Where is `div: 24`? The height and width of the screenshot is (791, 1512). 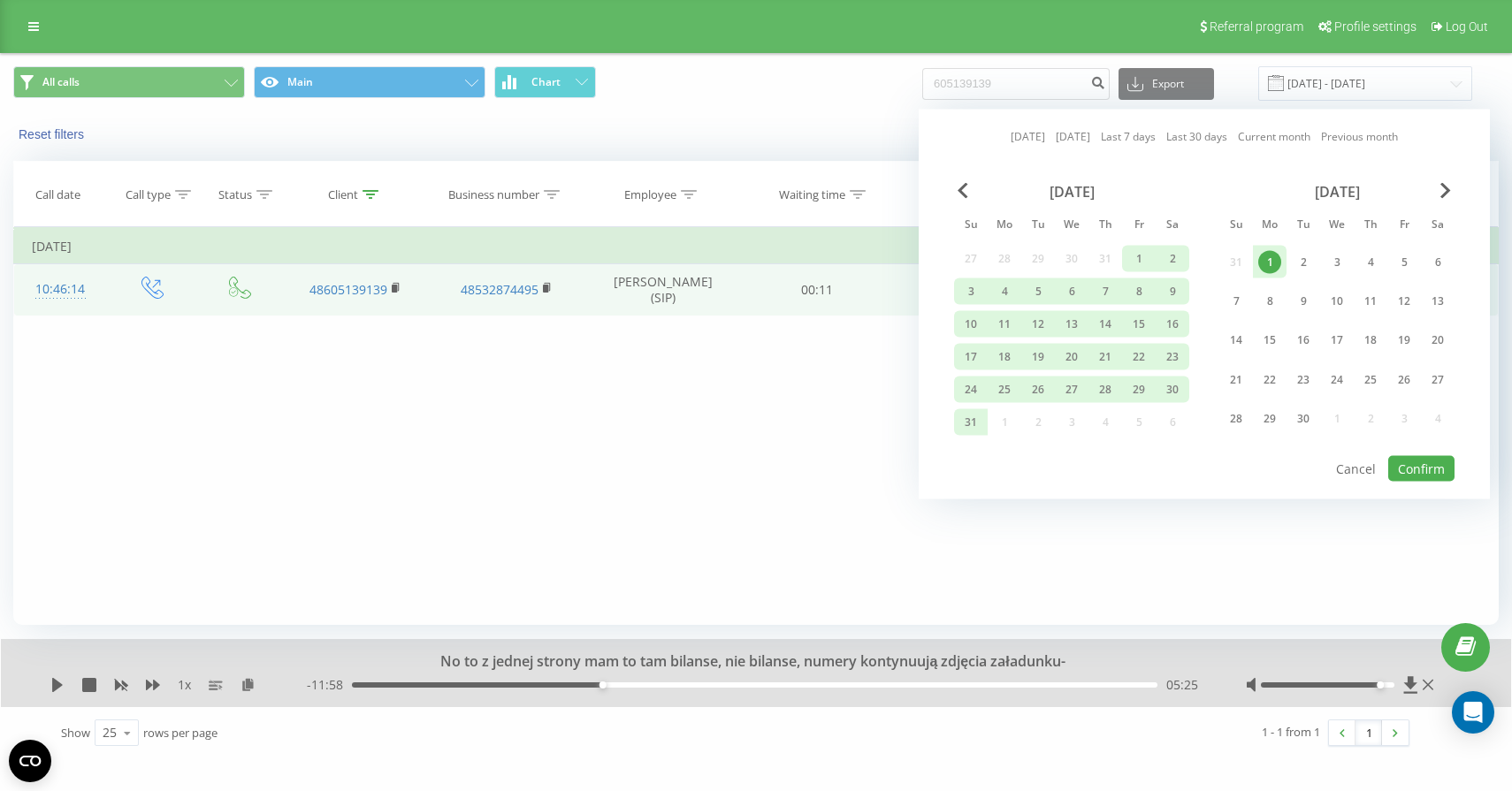
div: 24 is located at coordinates (971, 390).